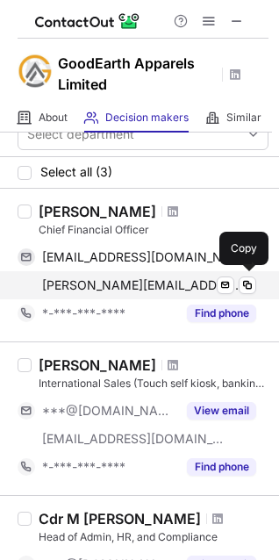 The height and width of the screenshot is (560, 279). I want to click on img: e94c8ad66de5e71542b261edd08cbda9, so click(35, 71).